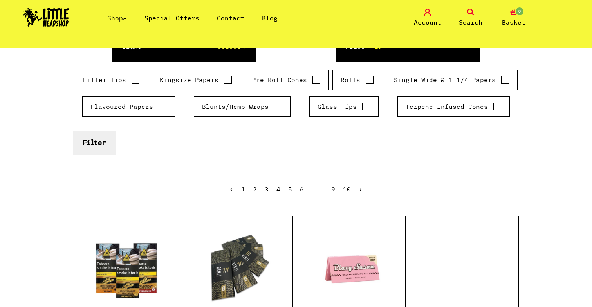 The width and height of the screenshot is (592, 307). I want to click on label: Pre Roll Cones, so click(286, 80).